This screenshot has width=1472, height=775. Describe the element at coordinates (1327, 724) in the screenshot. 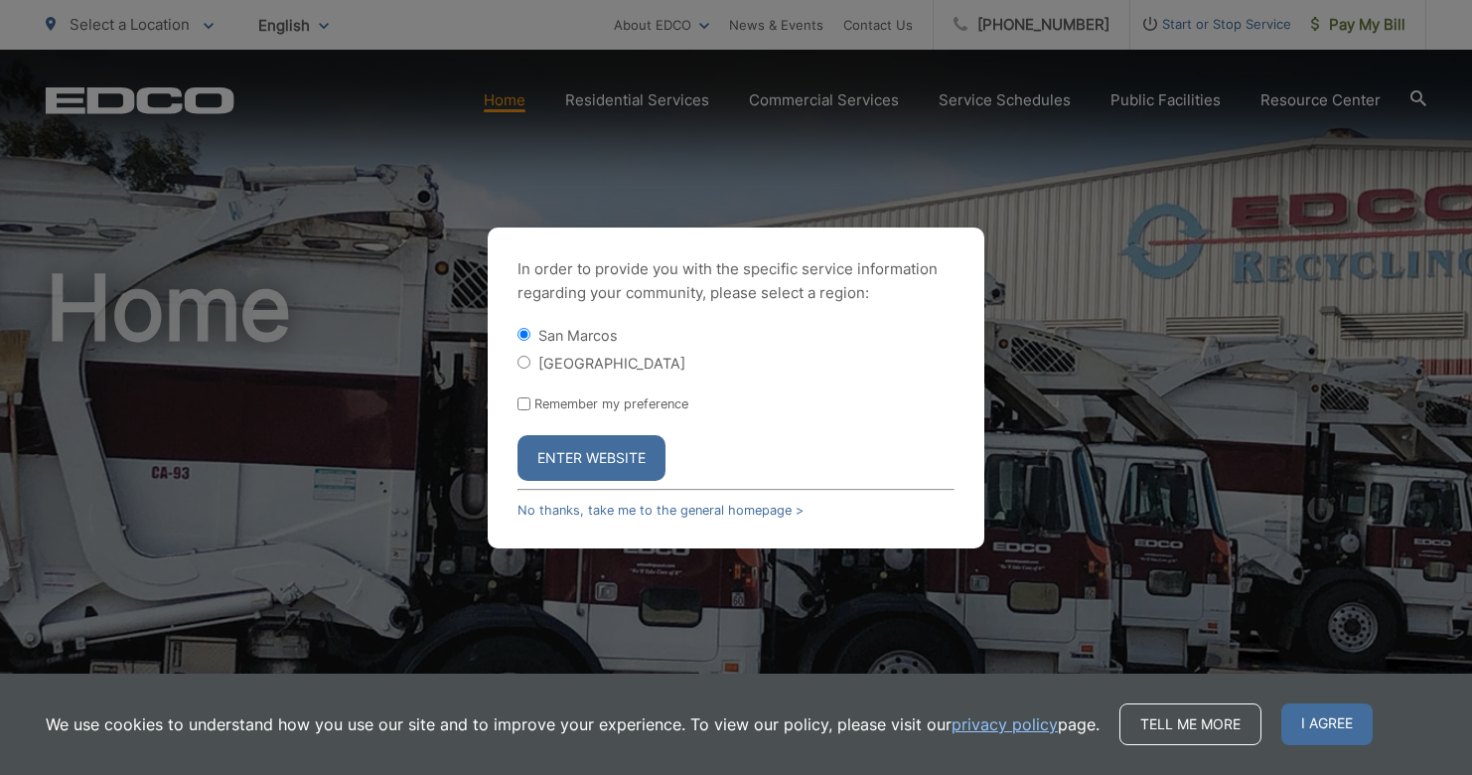

I see `span: I agree` at that location.